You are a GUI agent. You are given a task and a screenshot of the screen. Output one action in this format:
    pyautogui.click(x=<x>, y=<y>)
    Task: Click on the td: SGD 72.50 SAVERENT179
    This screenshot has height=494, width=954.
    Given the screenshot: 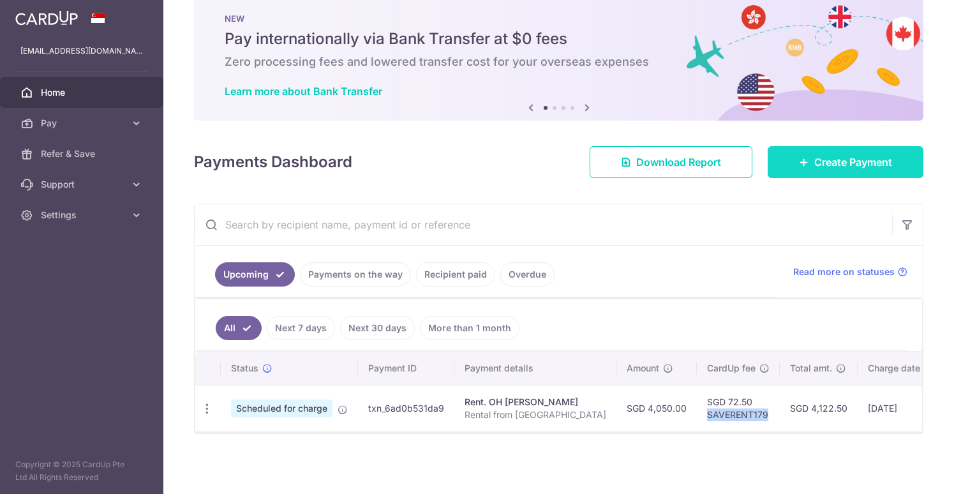 What is the action you would take?
    pyautogui.click(x=739, y=408)
    